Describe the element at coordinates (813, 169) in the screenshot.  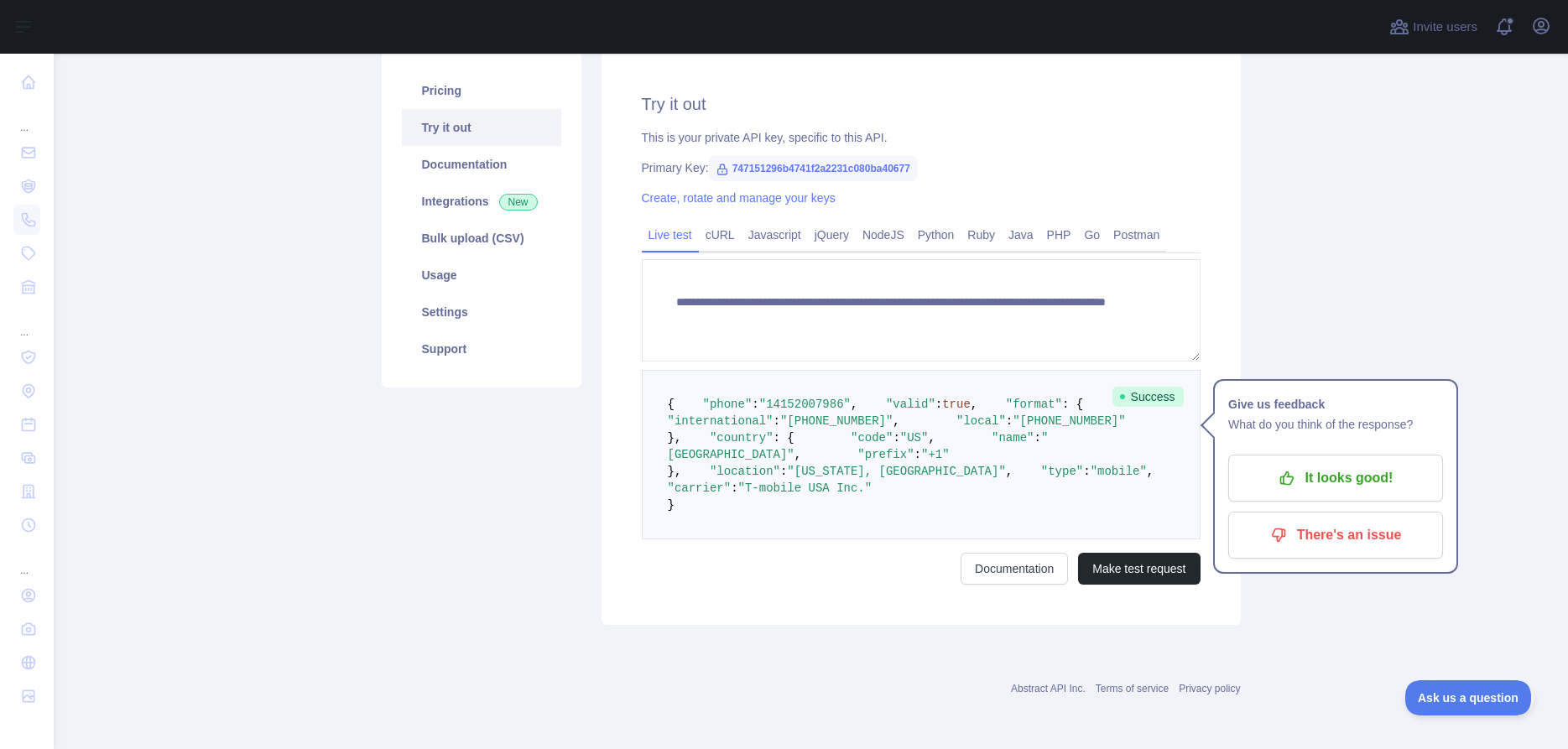
I see `span: 747151296b4741f2a2231c080ba40677` at that location.